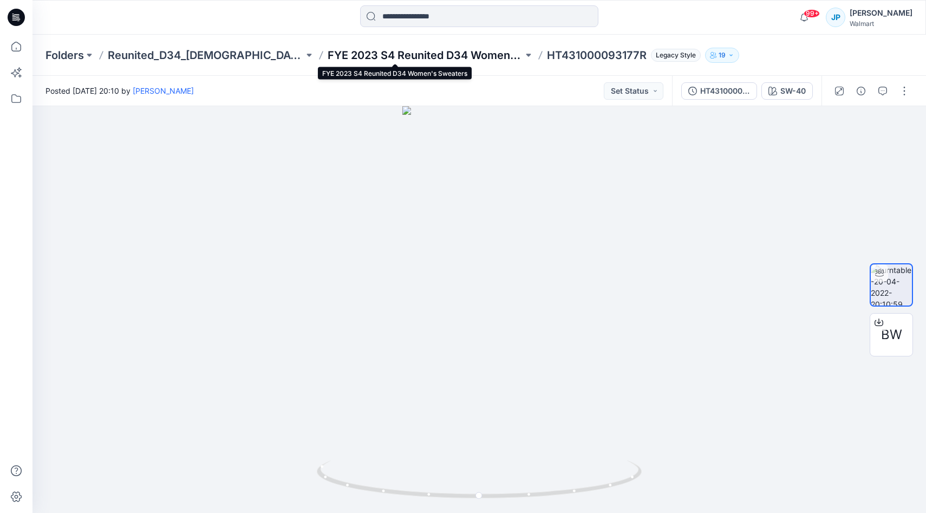 This screenshot has height=513, width=926. Describe the element at coordinates (425, 55) in the screenshot. I see `p: FYE 2023 S4 Reunited D34 Women's Sweaters` at that location.